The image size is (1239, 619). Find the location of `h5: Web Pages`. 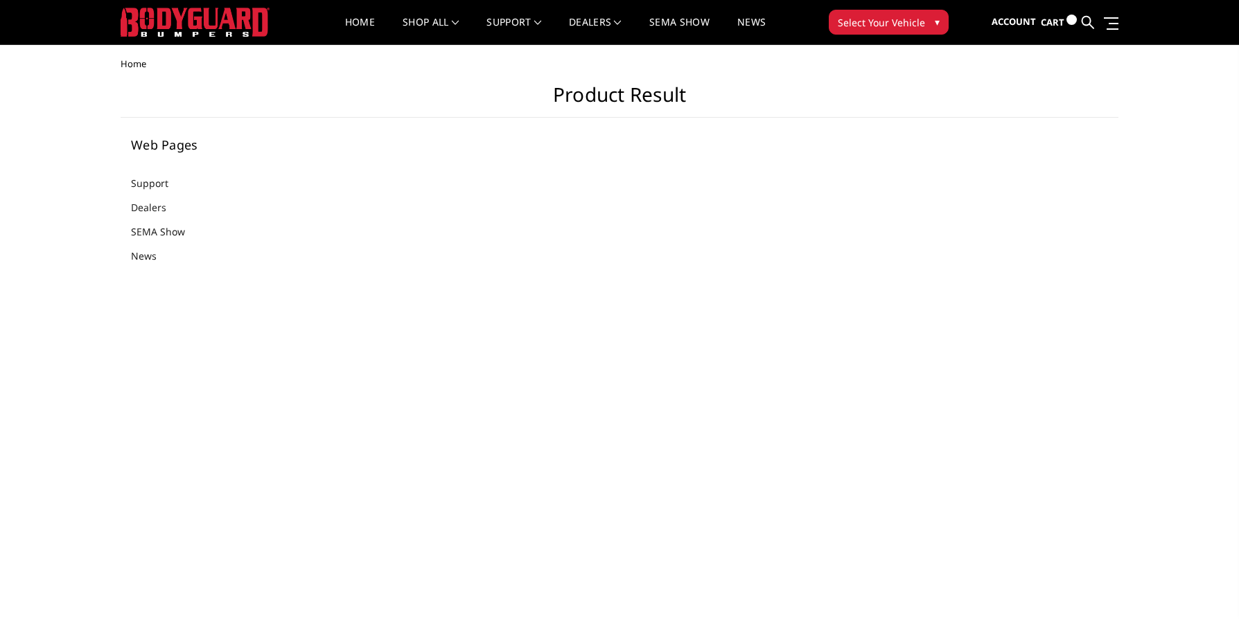

h5: Web Pages is located at coordinates (215, 145).